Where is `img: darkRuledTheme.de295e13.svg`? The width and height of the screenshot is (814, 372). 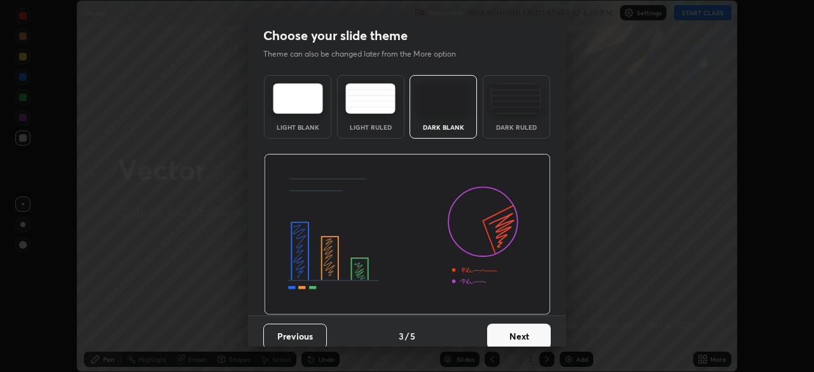
img: darkRuledTheme.de295e13.svg is located at coordinates (515, 99).